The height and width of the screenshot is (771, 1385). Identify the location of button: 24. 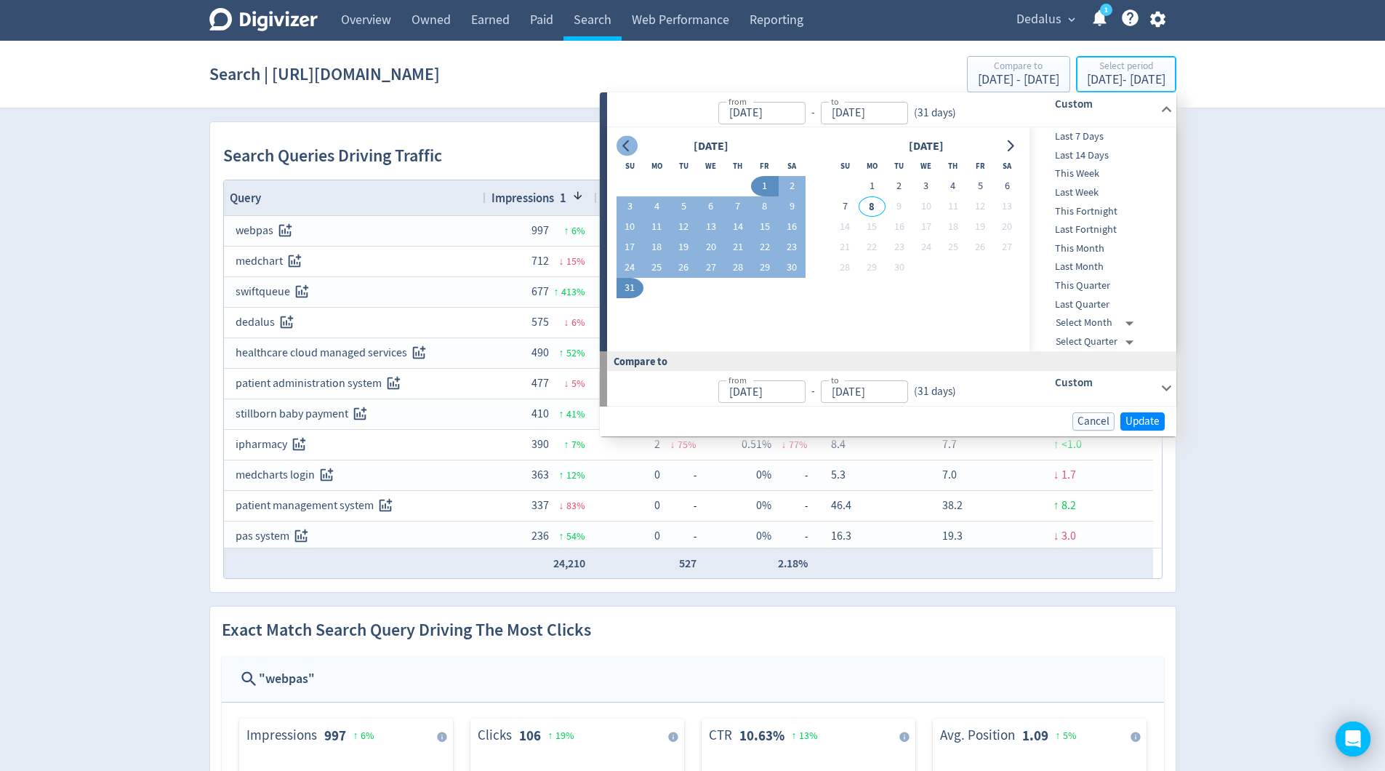
(925, 247).